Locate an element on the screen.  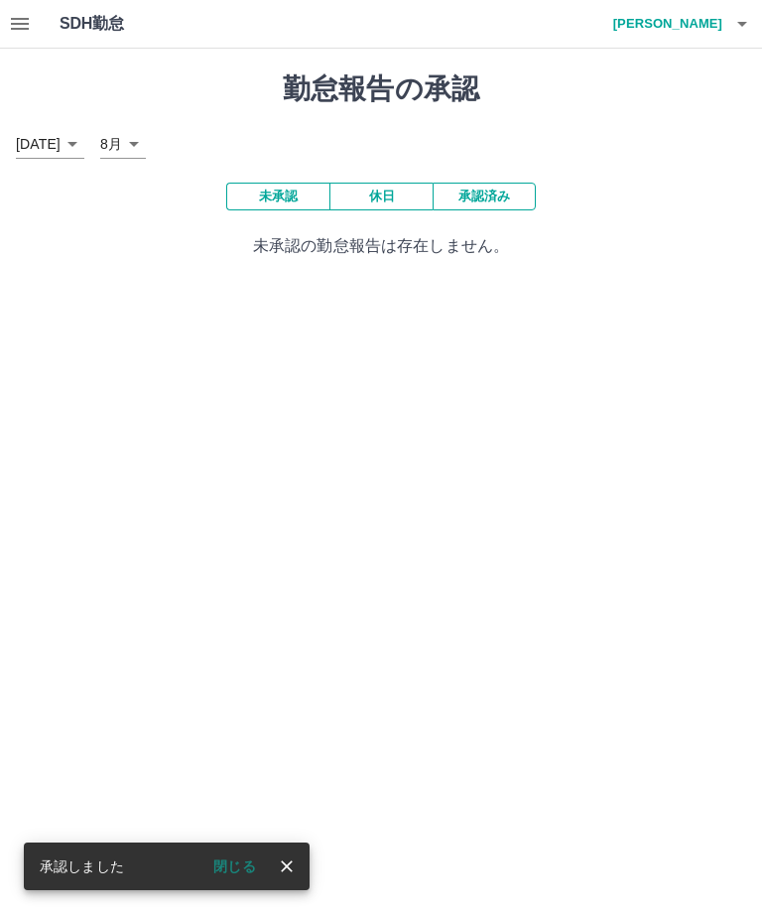
button: 休日 is located at coordinates (381, 196).